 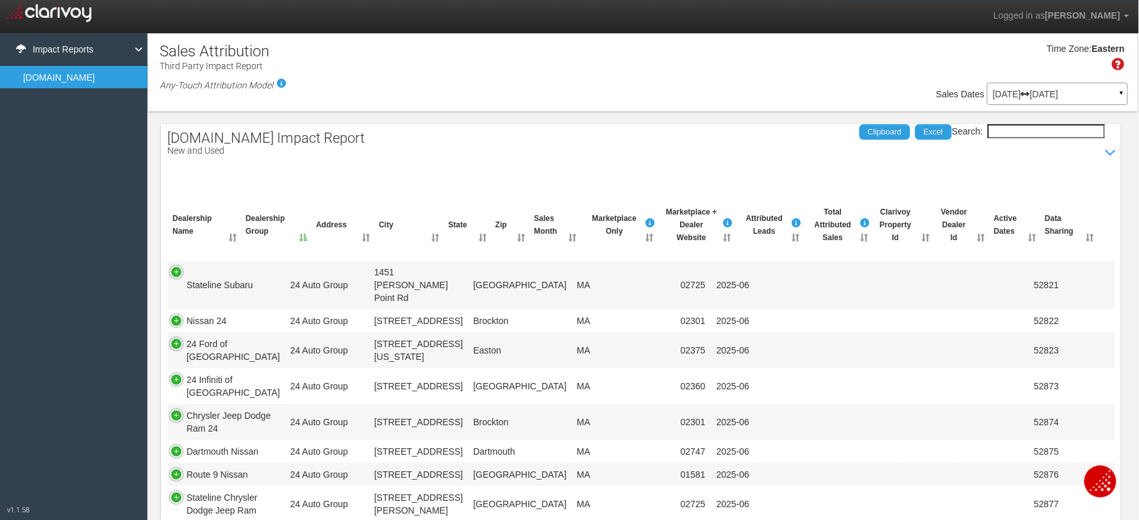 What do you see at coordinates (1028, 131) in the screenshot?
I see `label: Search:` at bounding box center [1028, 131].